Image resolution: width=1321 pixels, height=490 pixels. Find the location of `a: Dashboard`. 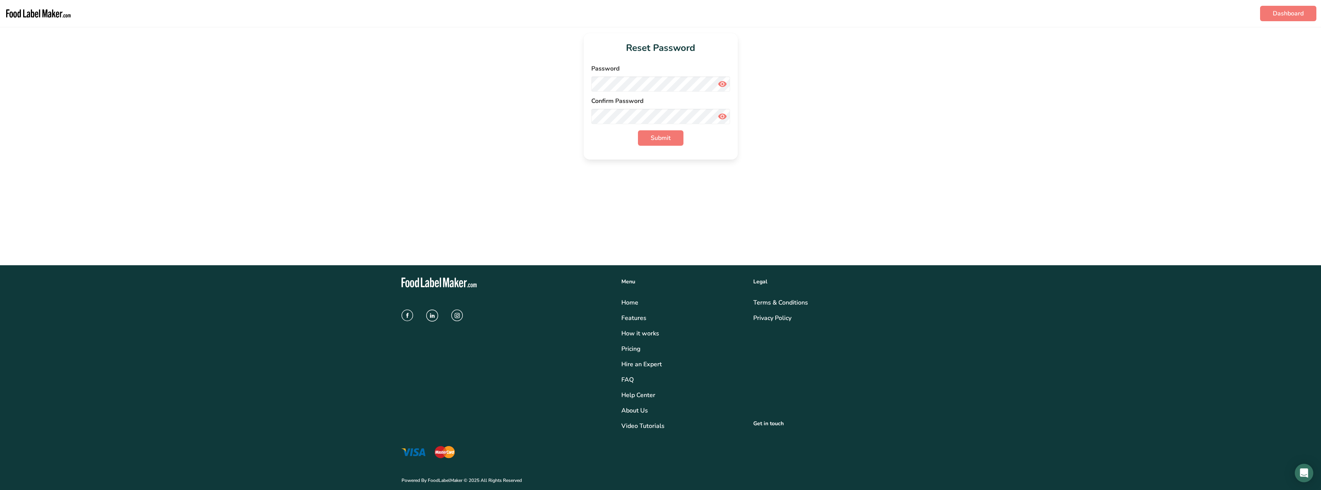

a: Dashboard is located at coordinates (1288, 13).